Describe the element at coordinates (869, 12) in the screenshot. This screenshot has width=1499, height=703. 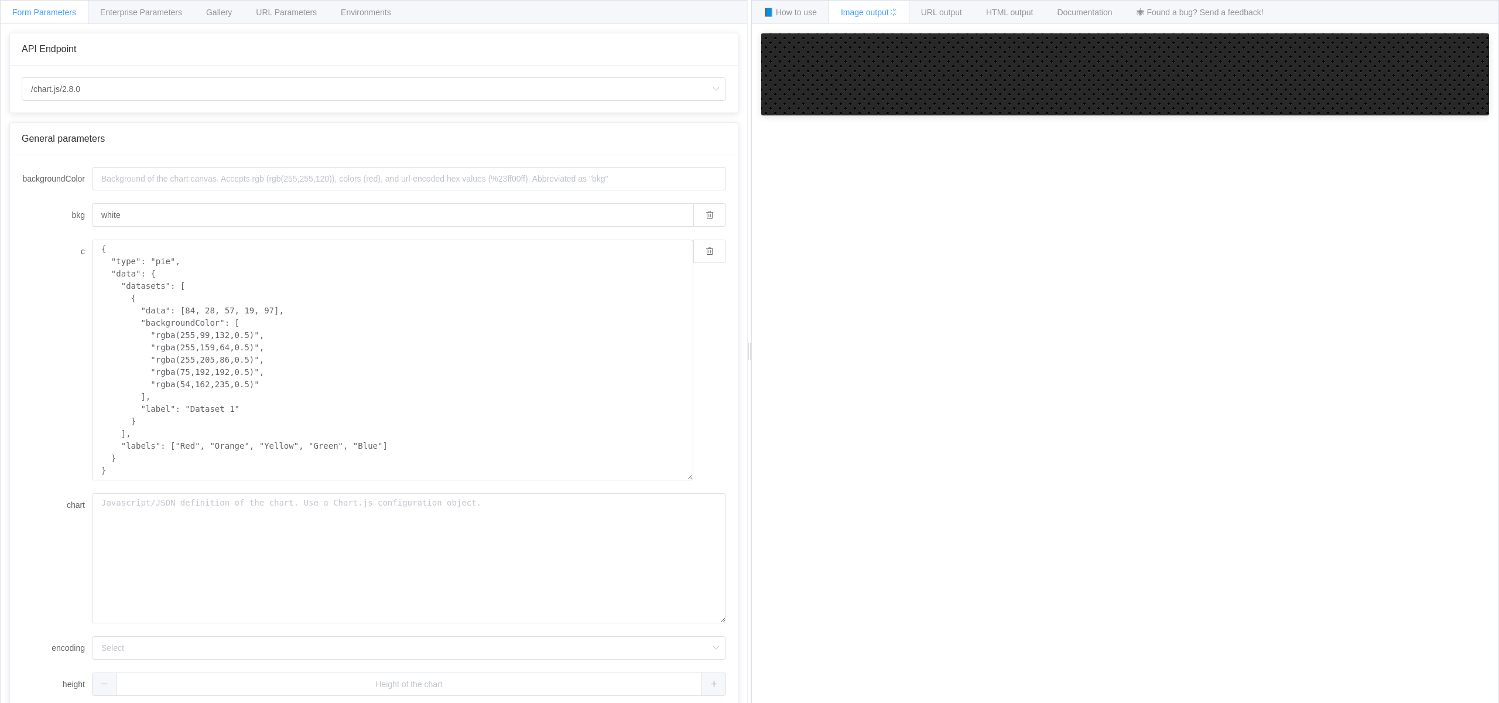
I see `span: Image output` at that location.